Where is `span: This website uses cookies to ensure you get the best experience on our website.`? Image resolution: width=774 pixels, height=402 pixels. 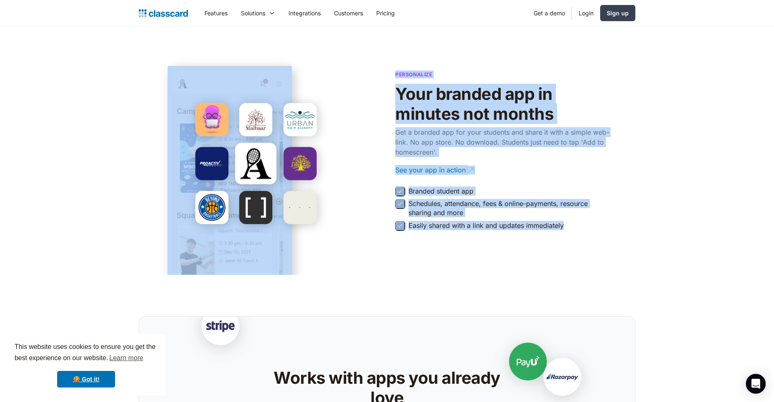
span: This website uses cookies to ensure you get the best experience on our website. is located at coordinates (86, 353).